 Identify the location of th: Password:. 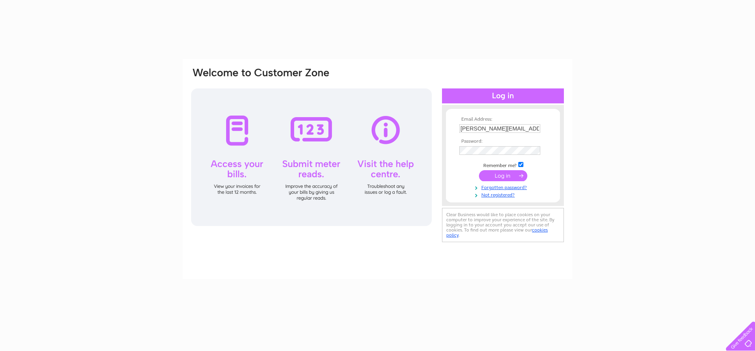
(503, 141).